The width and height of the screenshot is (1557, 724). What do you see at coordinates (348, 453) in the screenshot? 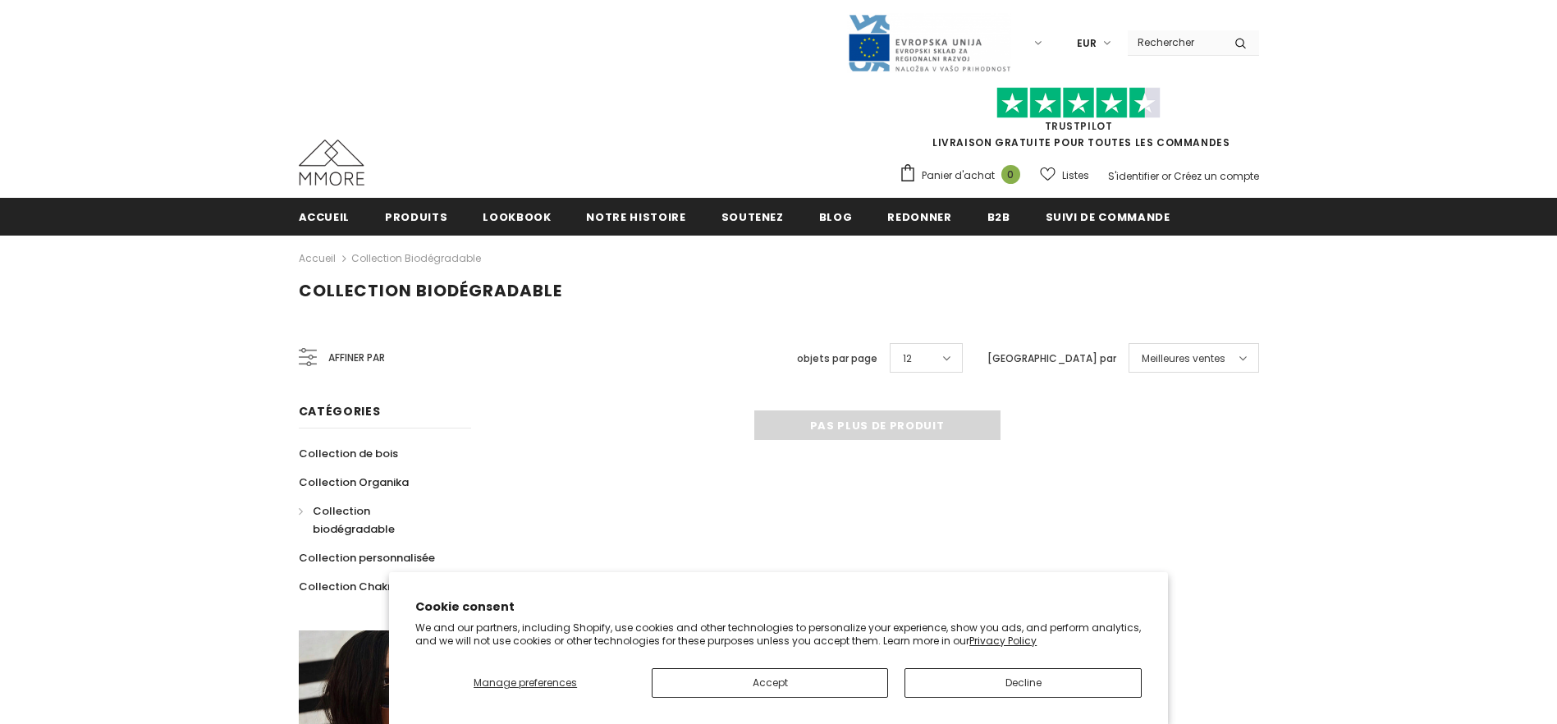
I see `span: Collection de bois` at bounding box center [348, 453].